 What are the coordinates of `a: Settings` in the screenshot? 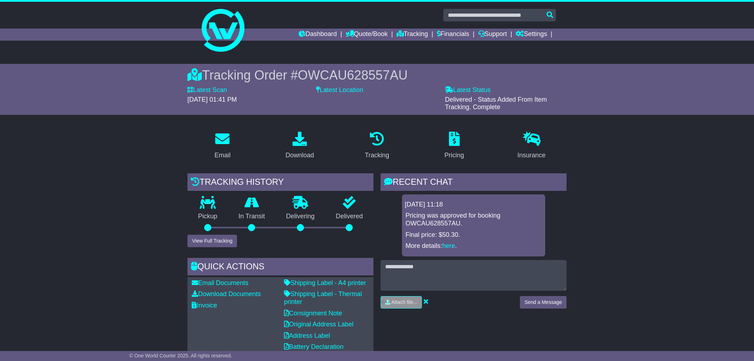 It's located at (532, 35).